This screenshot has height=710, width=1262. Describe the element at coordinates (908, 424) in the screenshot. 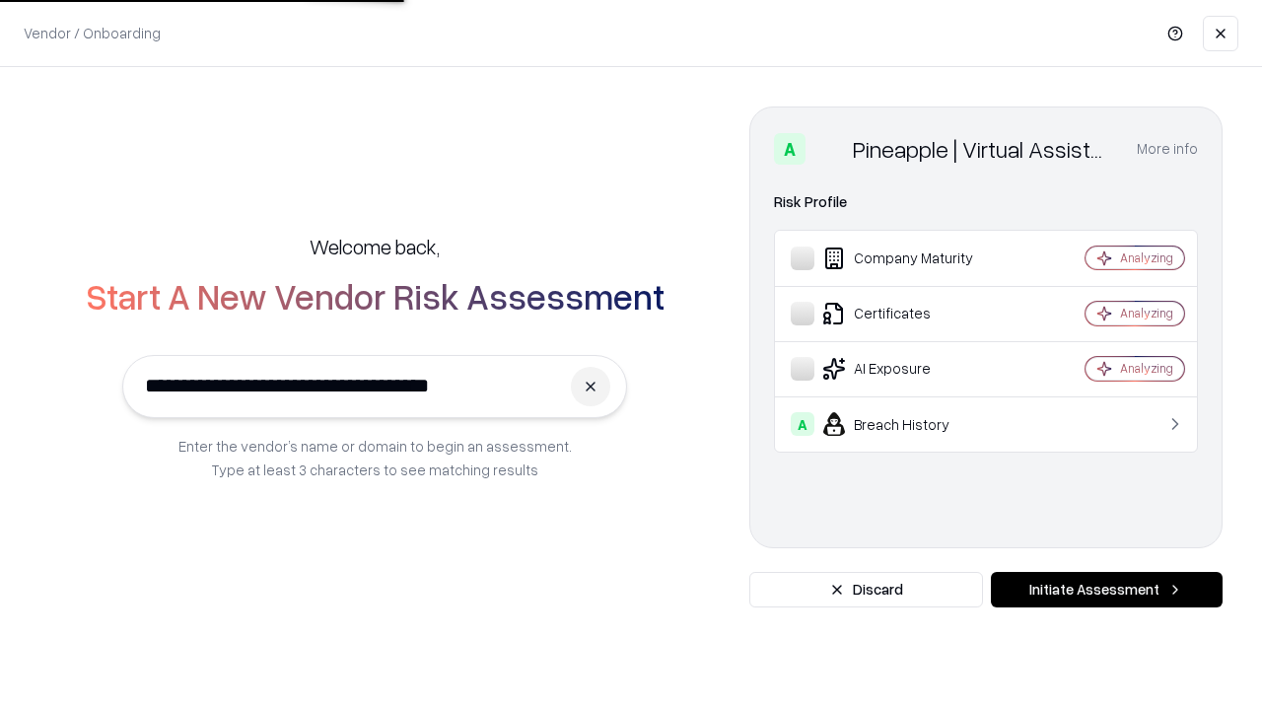

I see `div: Breach History` at that location.